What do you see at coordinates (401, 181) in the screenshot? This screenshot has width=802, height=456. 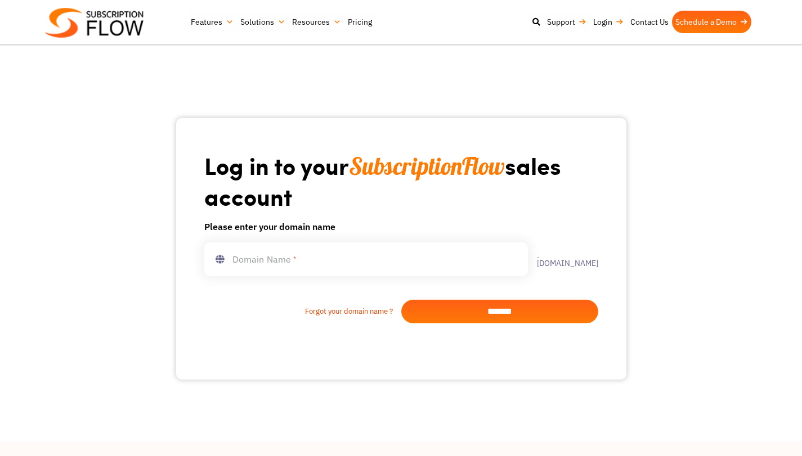 I see `h1: Log in to your sales account` at bounding box center [401, 181].